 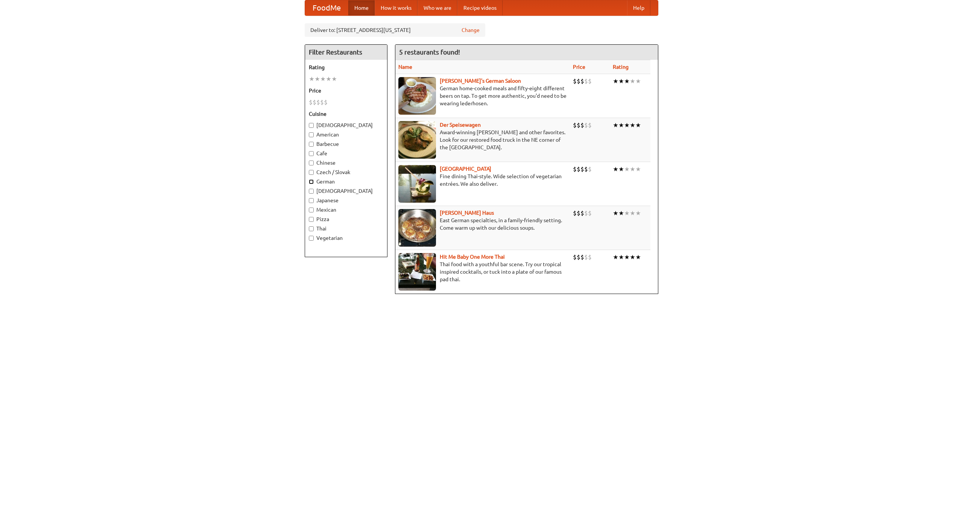 I want to click on a: FoodMe, so click(x=327, y=8).